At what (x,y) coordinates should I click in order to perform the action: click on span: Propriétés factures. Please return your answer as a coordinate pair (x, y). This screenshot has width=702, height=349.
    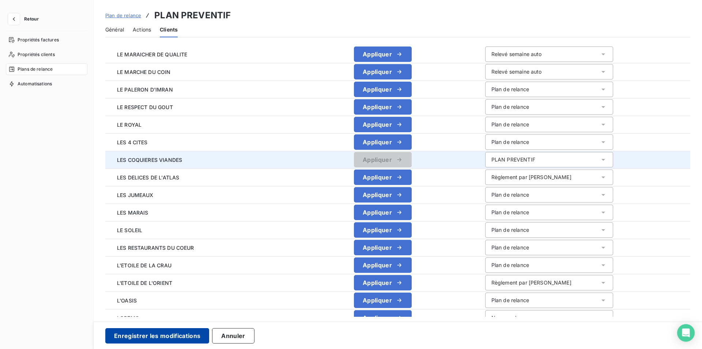
    Looking at the image, I should click on (38, 40).